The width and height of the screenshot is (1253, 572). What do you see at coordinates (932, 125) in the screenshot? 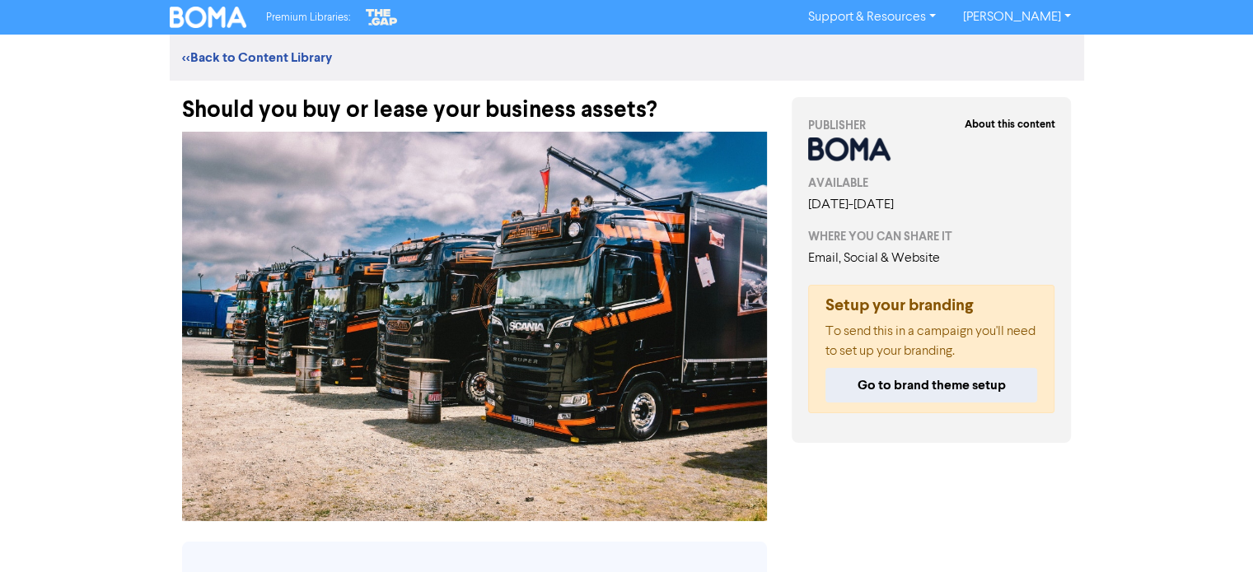
I see `div: PUBLISHER` at bounding box center [932, 125].